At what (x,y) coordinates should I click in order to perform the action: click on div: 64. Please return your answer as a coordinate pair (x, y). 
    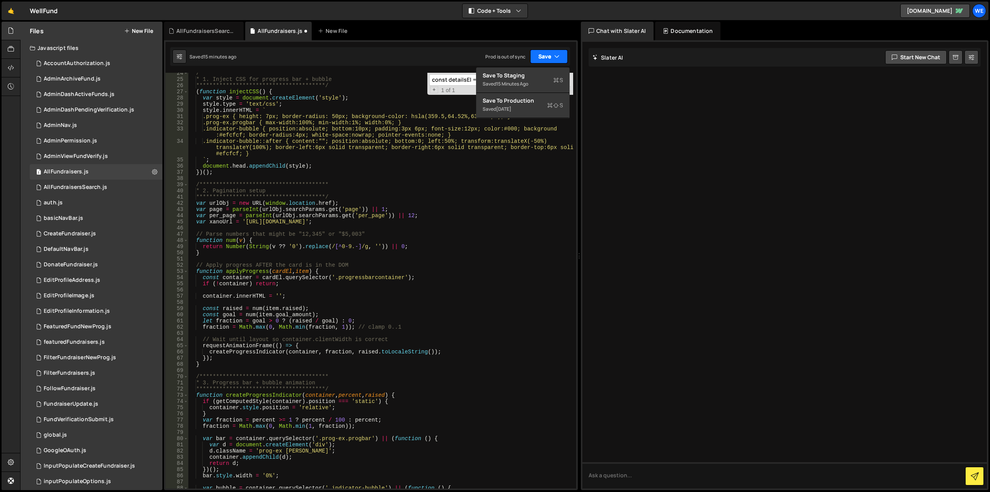
    Looking at the image, I should click on (177, 339).